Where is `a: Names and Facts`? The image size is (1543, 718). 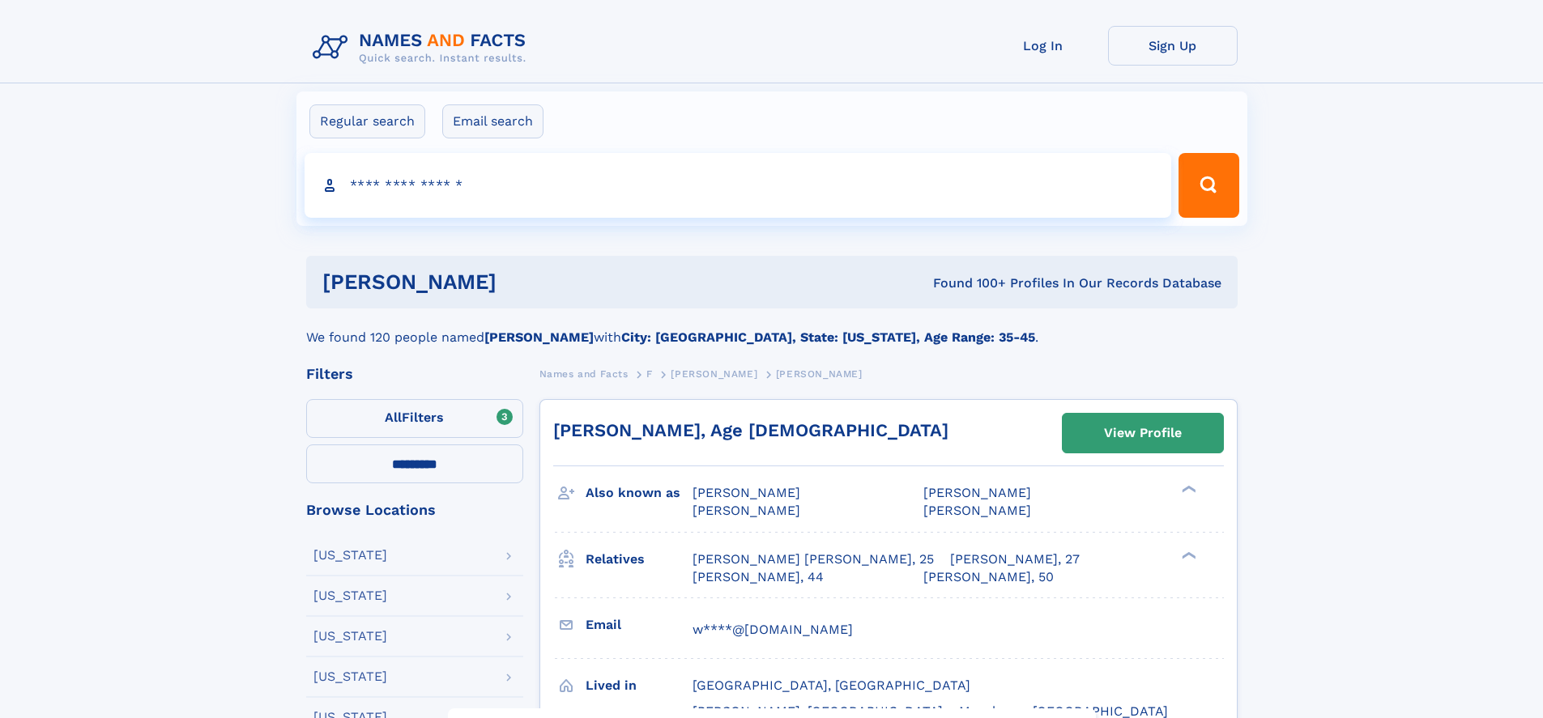 a: Names and Facts is located at coordinates (584, 373).